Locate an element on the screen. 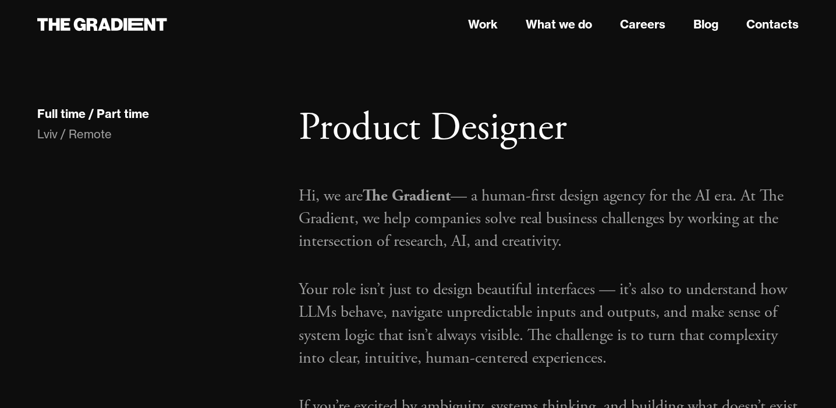  p: Hi, we are — a human-first design agency for the AI era. At The Gradient, we help companies solve... is located at coordinates (548, 219).